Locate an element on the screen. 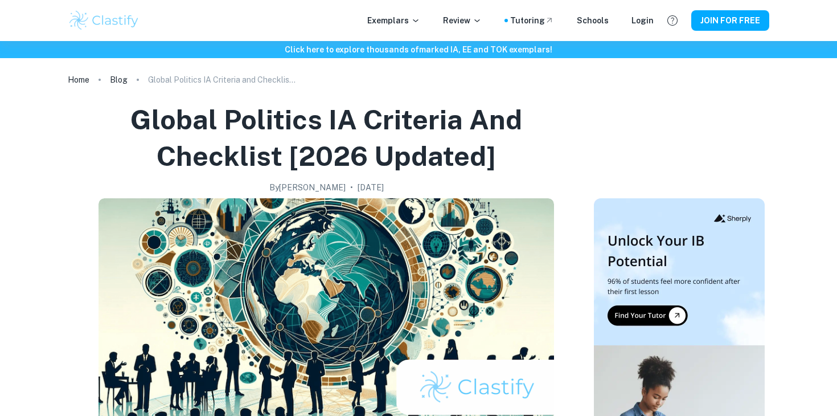 The height and width of the screenshot is (416, 837). div: Tutoring is located at coordinates (532, 20).